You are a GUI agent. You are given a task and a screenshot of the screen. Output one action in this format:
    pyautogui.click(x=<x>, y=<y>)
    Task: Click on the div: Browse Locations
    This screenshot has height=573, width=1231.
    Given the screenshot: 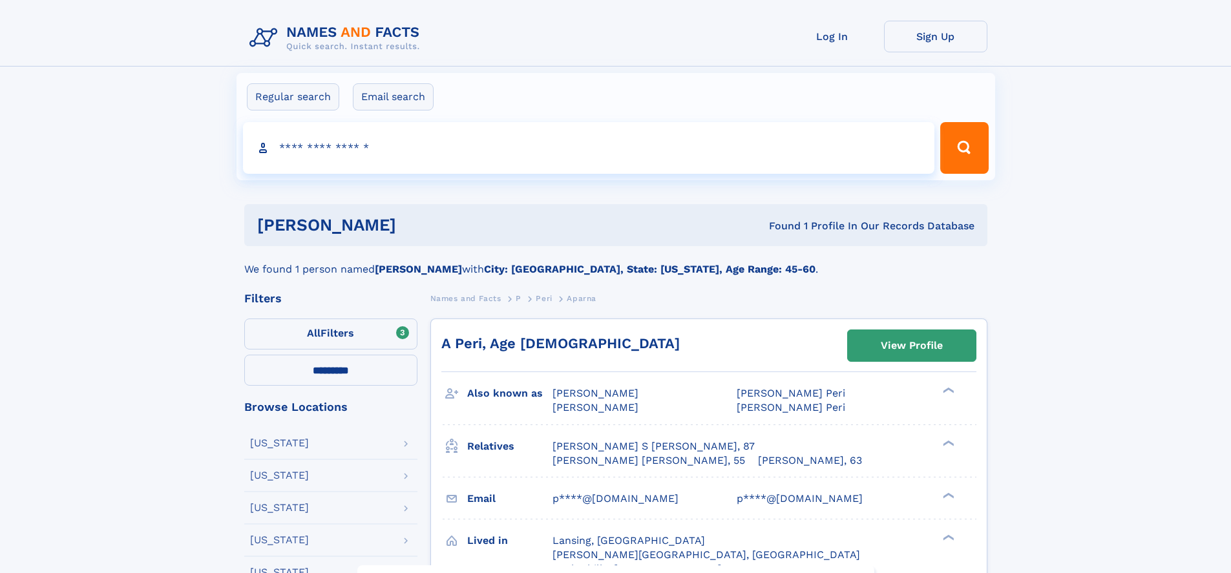 What is the action you would take?
    pyautogui.click(x=331, y=407)
    